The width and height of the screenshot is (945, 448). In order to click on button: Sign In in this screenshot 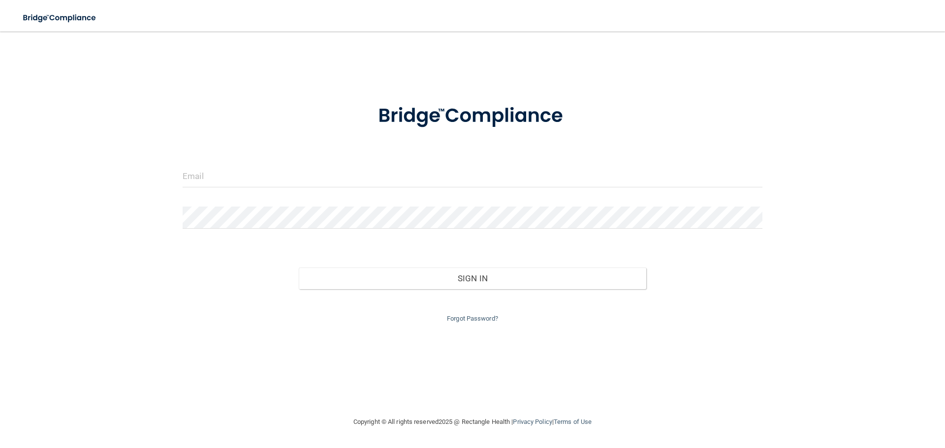, I will do `click(472, 278)`.